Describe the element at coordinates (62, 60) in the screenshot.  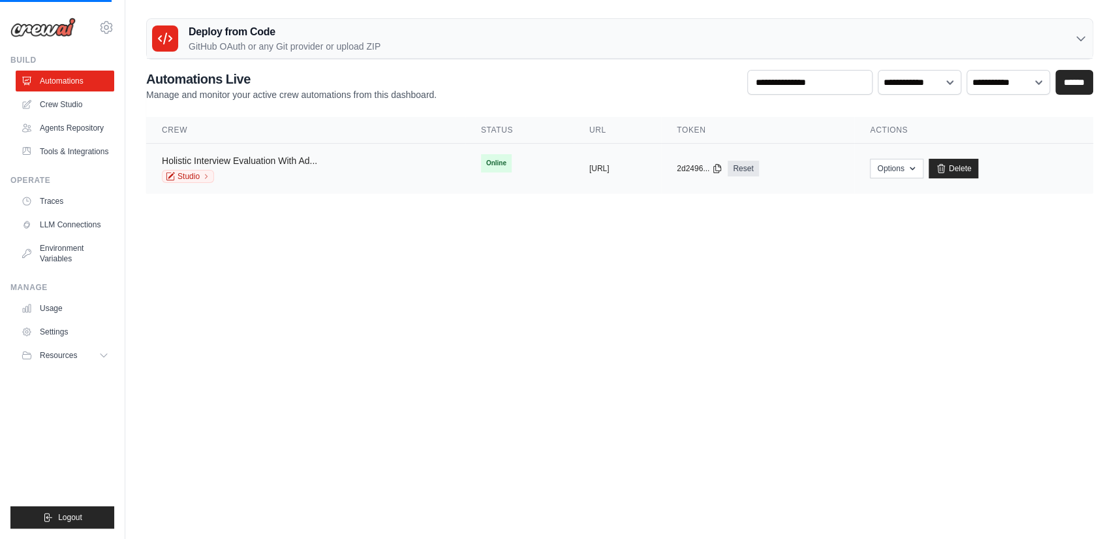
I see `div: Build` at that location.